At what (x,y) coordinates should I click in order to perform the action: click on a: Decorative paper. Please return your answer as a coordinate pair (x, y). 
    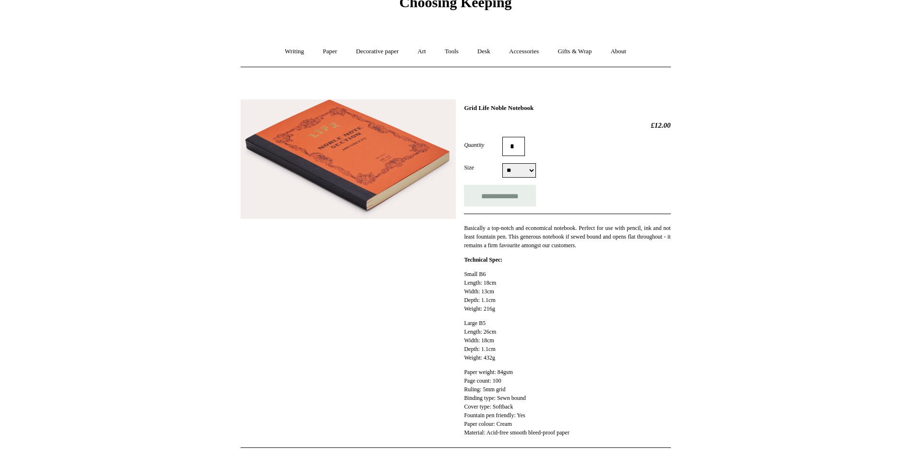
    Looking at the image, I should click on (377, 51).